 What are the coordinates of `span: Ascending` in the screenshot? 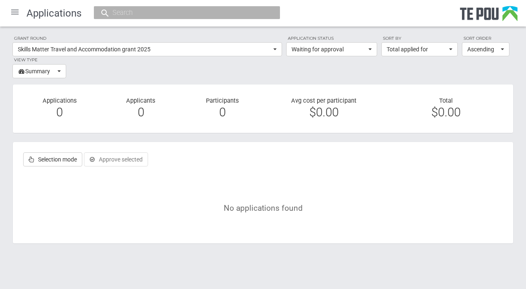 It's located at (483, 49).